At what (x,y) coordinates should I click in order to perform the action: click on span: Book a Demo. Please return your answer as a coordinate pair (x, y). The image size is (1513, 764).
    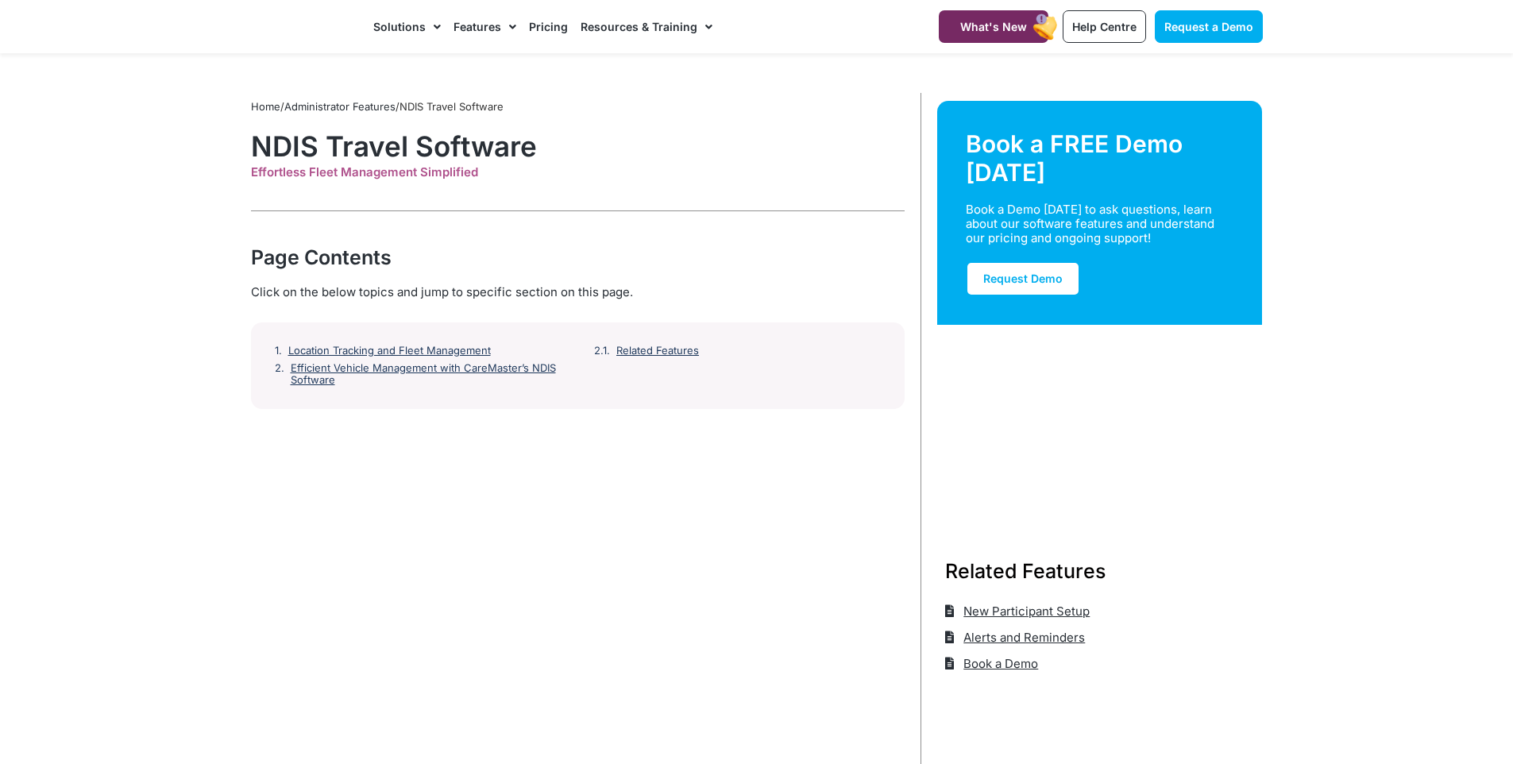
    Looking at the image, I should click on (999, 663).